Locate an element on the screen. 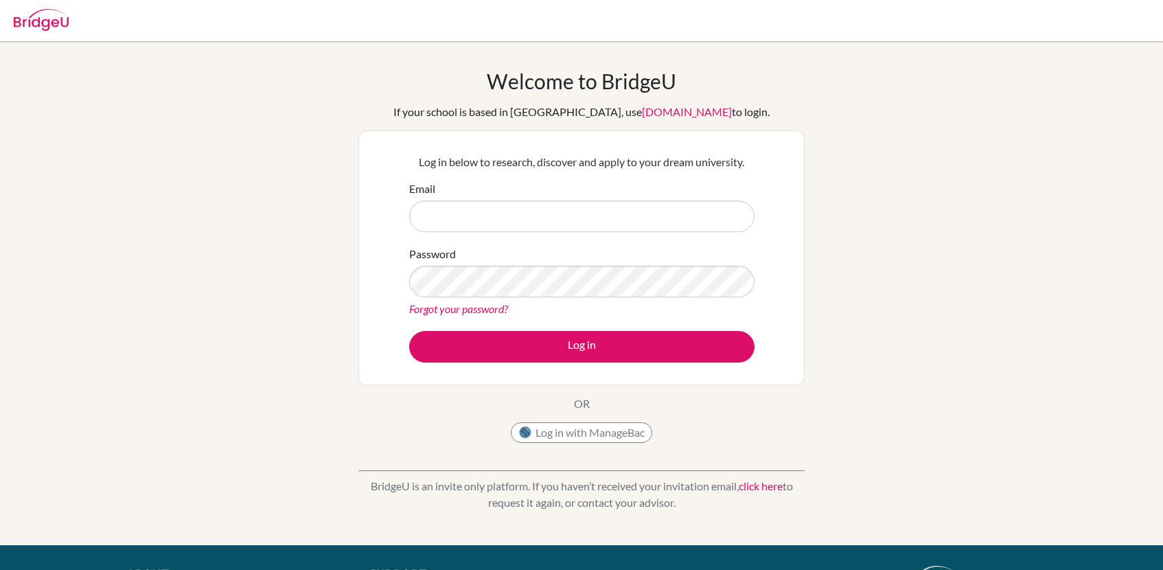  label: Email is located at coordinates (422, 189).